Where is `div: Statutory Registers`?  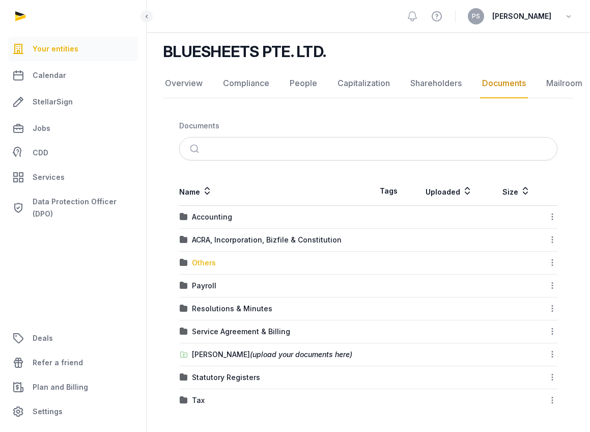 div: Statutory Registers is located at coordinates (226, 377).